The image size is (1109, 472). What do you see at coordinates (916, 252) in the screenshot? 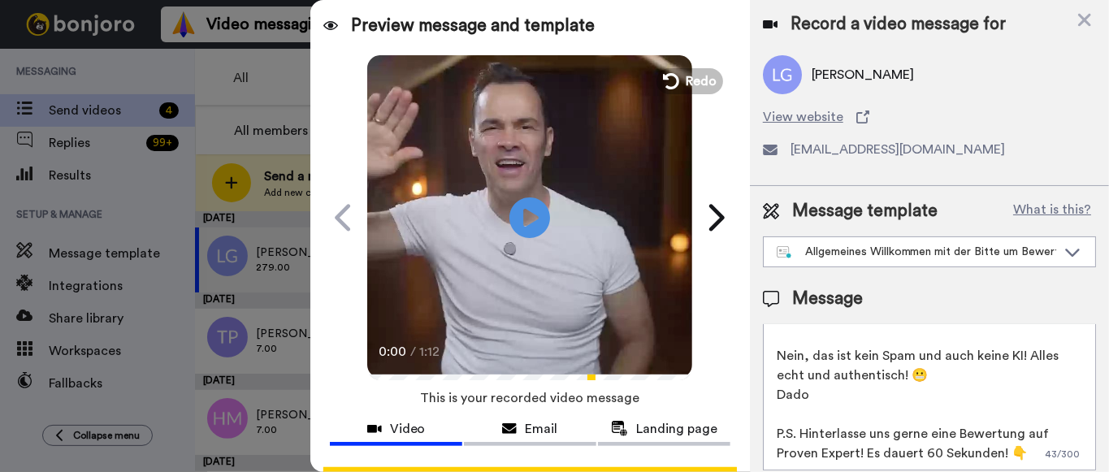
I see `div: Allgemeines Willkommen mit der Bitte um Bewertung` at bounding box center [916, 252].